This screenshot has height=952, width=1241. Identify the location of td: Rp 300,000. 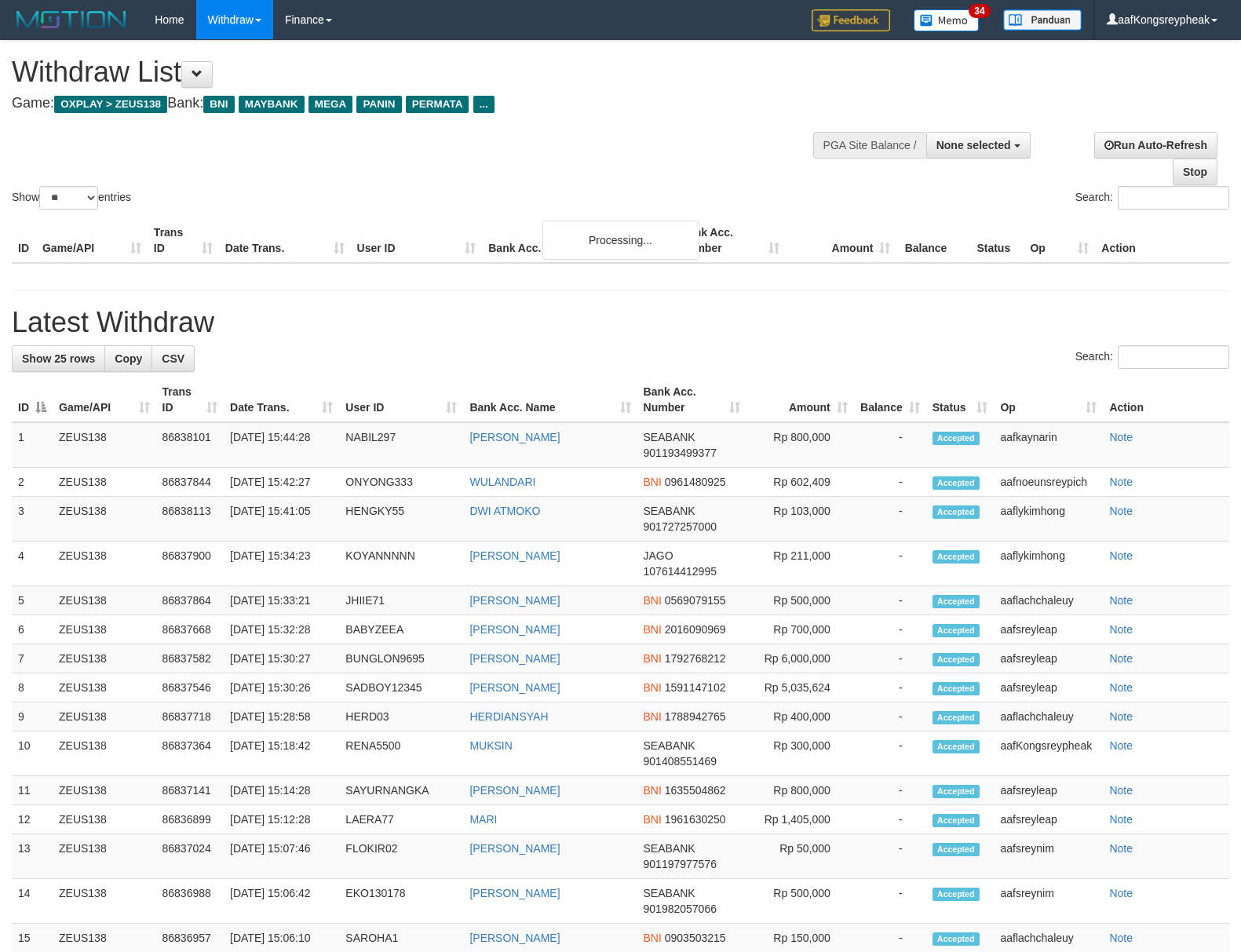
(800, 754).